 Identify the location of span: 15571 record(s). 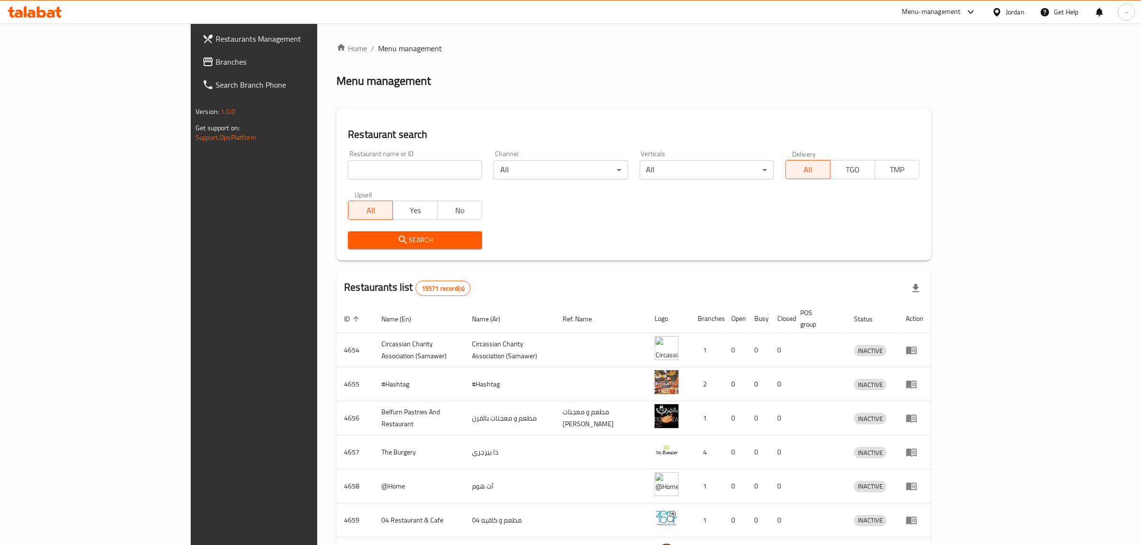
(443, 288).